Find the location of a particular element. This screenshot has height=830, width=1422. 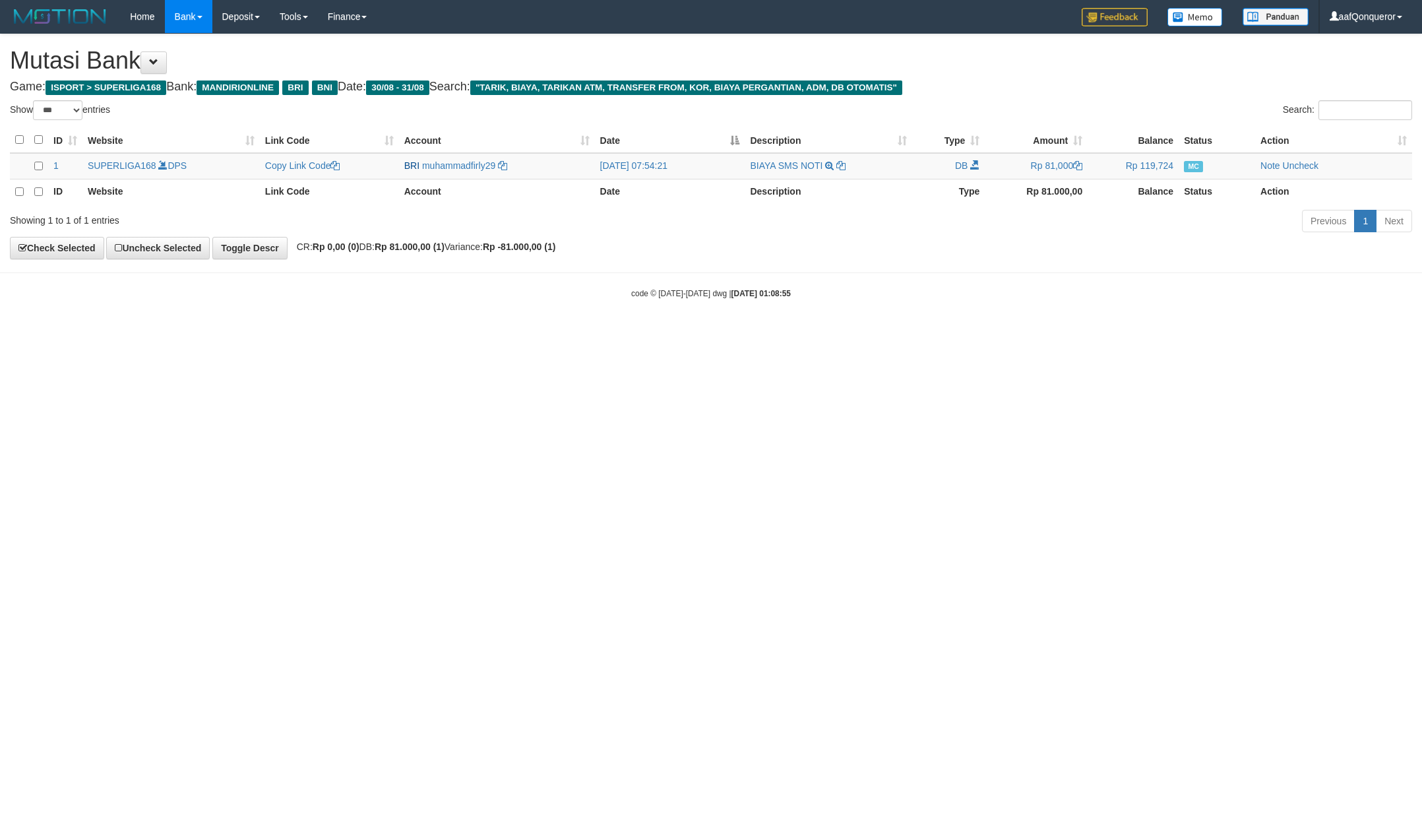

strong: Rp -81.000,00 (1) is located at coordinates (519, 247).